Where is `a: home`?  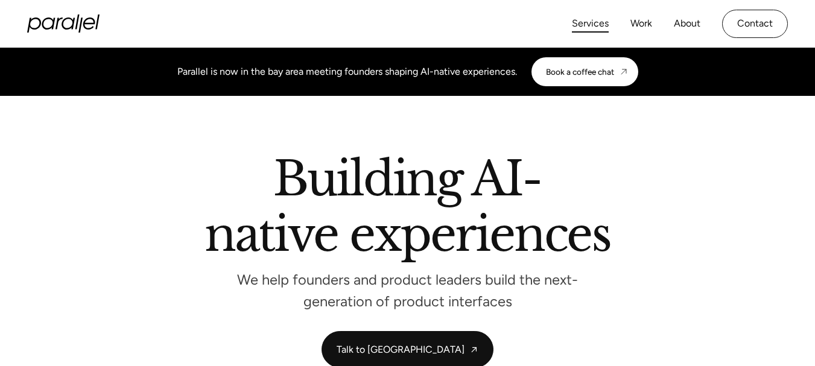 a: home is located at coordinates (63, 24).